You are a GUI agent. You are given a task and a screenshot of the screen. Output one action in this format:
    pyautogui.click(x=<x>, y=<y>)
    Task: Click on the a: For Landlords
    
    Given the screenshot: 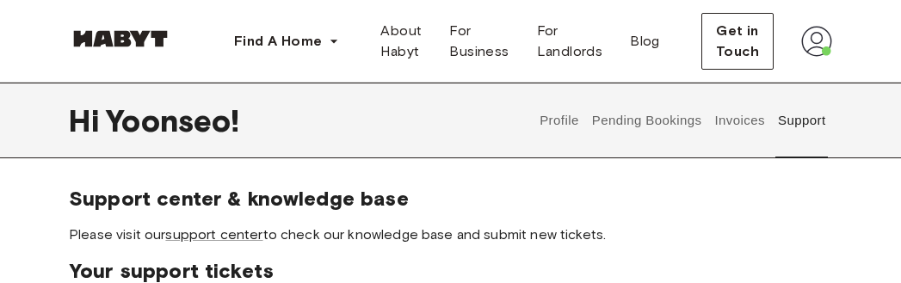 What is the action you would take?
    pyautogui.click(x=570, y=41)
    